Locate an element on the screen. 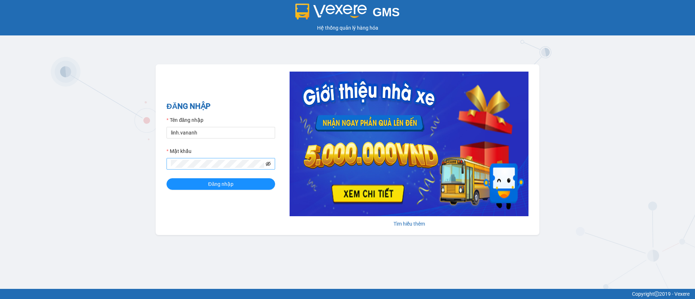 This screenshot has height=299, width=695. label: Tên đăng nhập is located at coordinates (185, 120).